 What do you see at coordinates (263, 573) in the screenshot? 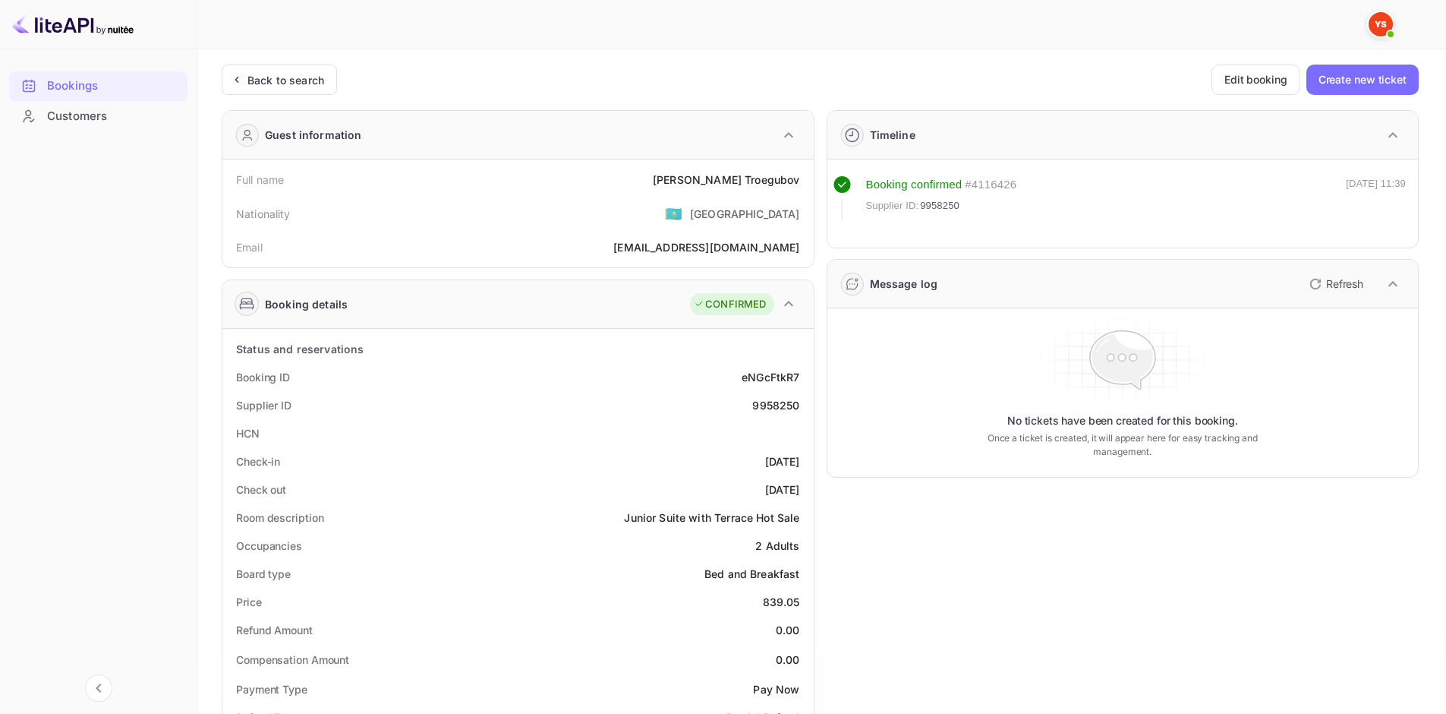
I see `ya-tr-span: Board type` at bounding box center [263, 573].